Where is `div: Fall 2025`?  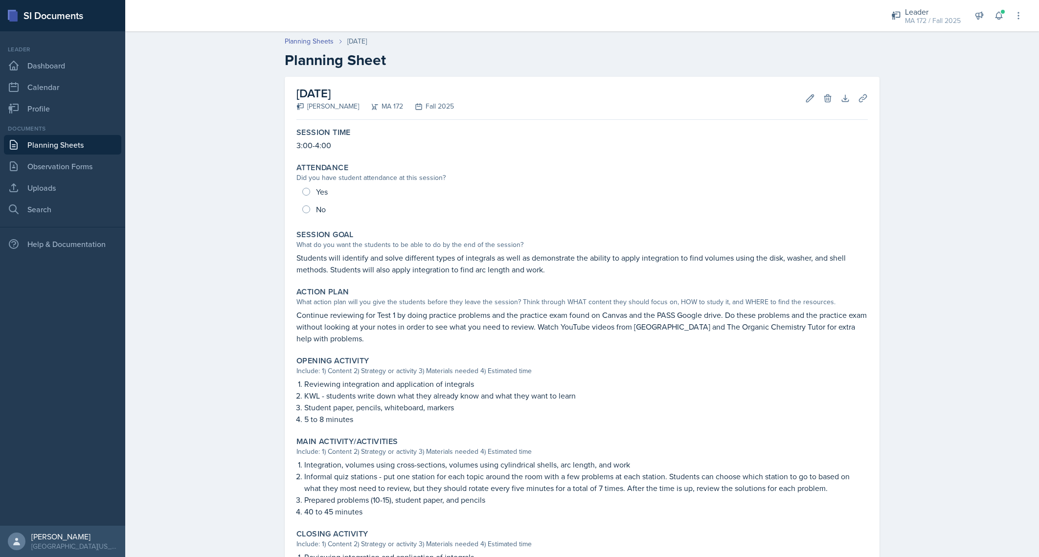
div: Fall 2025 is located at coordinates (428, 106).